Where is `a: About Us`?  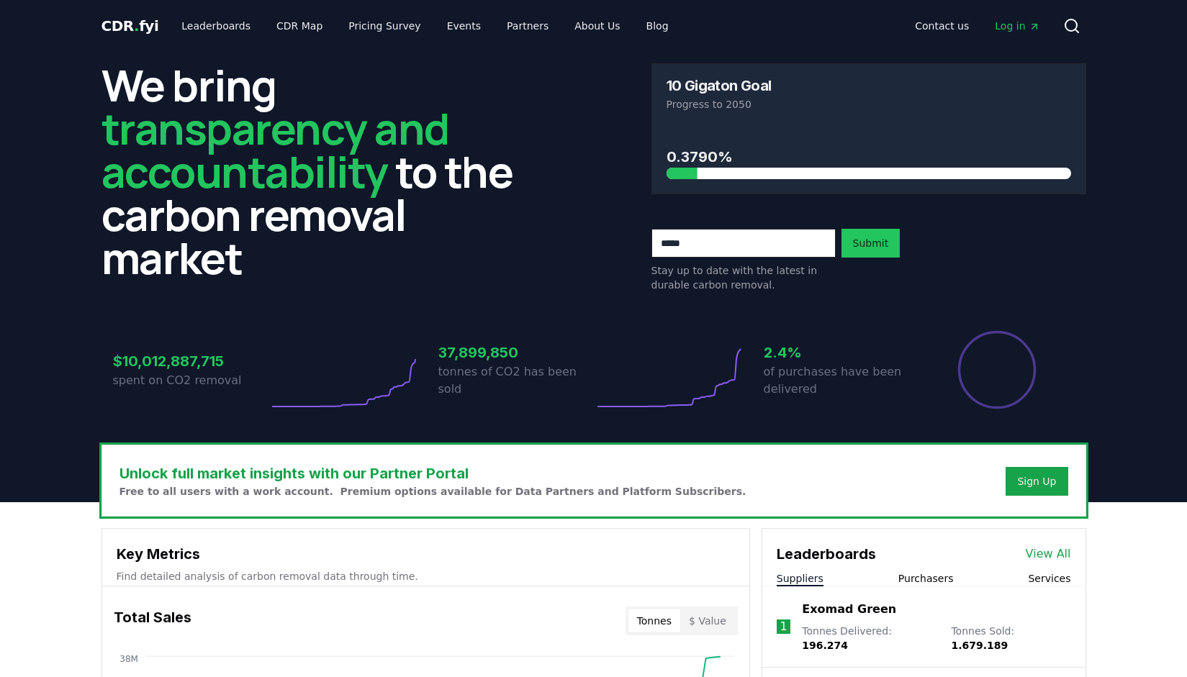
a: About Us is located at coordinates (597, 26).